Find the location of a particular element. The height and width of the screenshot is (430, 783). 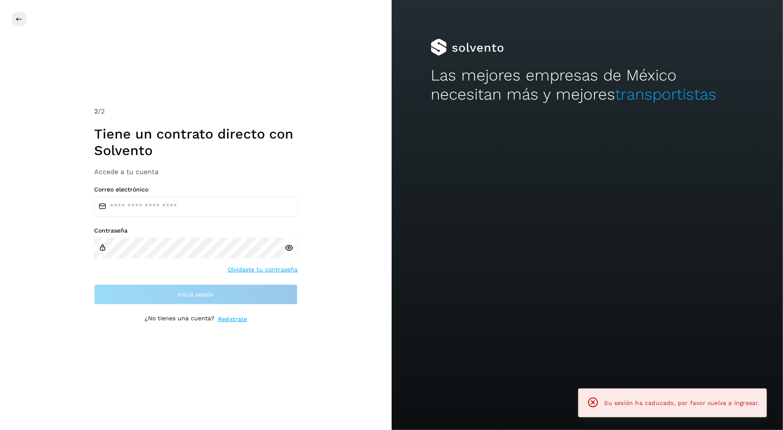

p: ¿No tienes una cuenta? is located at coordinates (179, 319).